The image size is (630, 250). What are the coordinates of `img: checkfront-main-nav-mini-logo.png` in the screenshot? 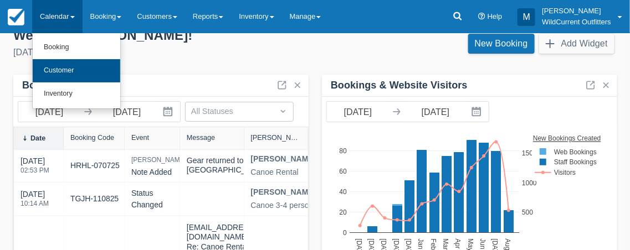 It's located at (16, 17).